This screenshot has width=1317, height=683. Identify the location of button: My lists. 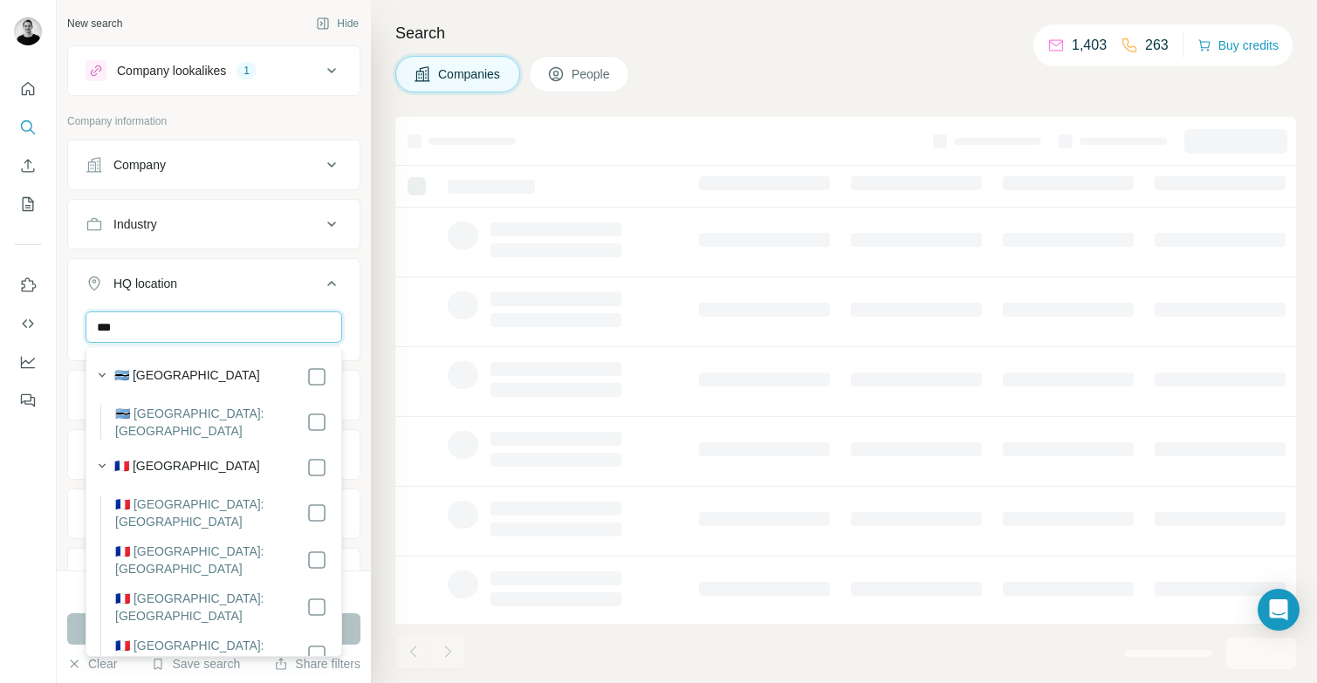
(28, 204).